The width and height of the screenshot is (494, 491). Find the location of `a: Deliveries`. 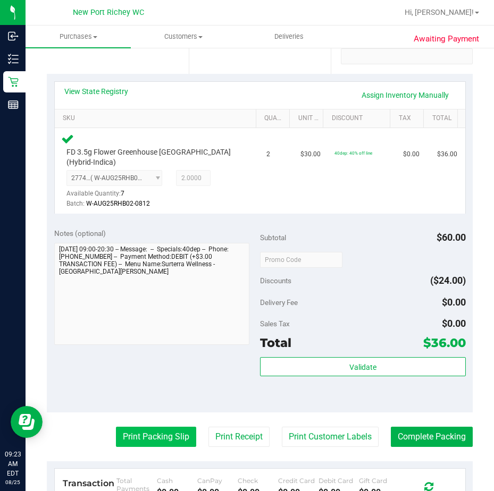

a: Deliveries is located at coordinates (289, 37).